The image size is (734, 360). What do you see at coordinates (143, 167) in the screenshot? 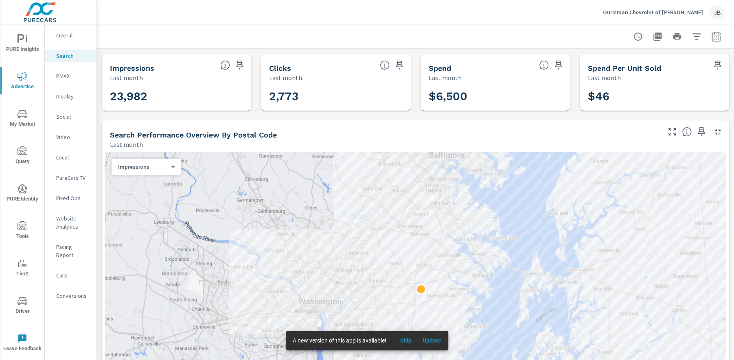
I see `div: Impressions` at bounding box center [143, 167].